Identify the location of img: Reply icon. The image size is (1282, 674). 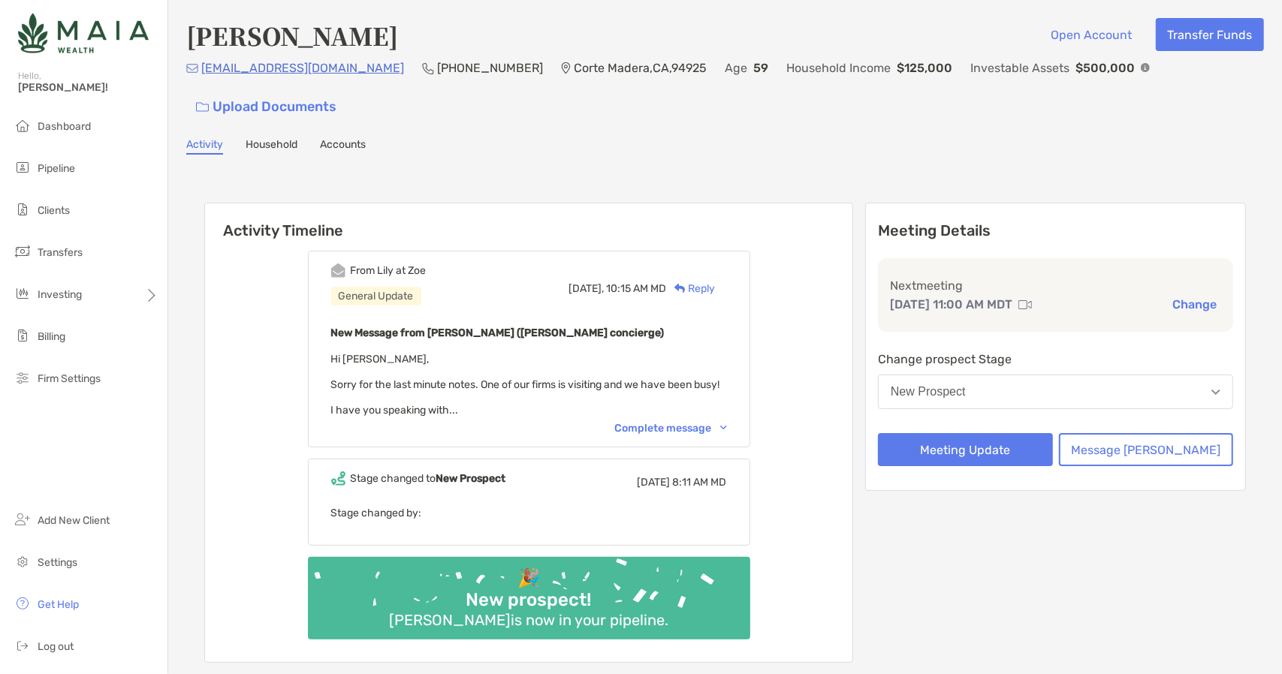
(679, 288).